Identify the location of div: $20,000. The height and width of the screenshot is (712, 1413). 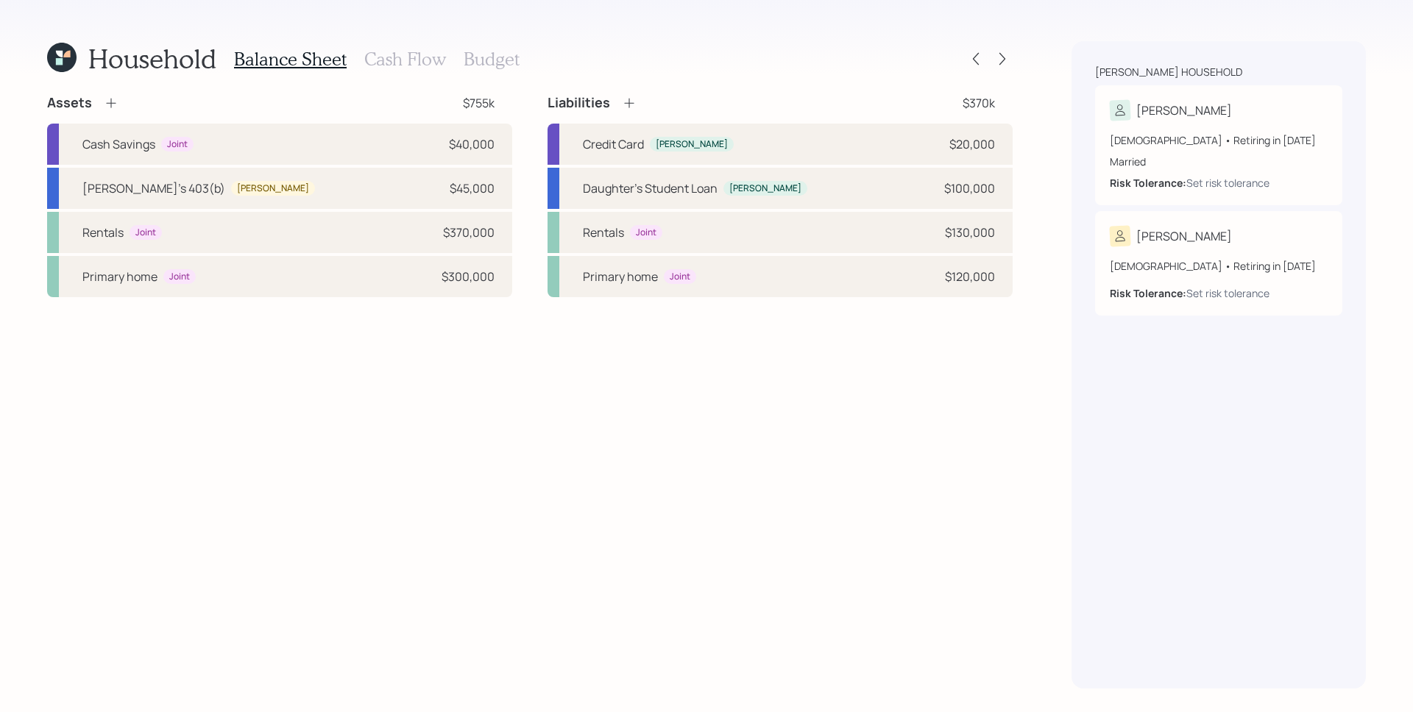
(972, 144).